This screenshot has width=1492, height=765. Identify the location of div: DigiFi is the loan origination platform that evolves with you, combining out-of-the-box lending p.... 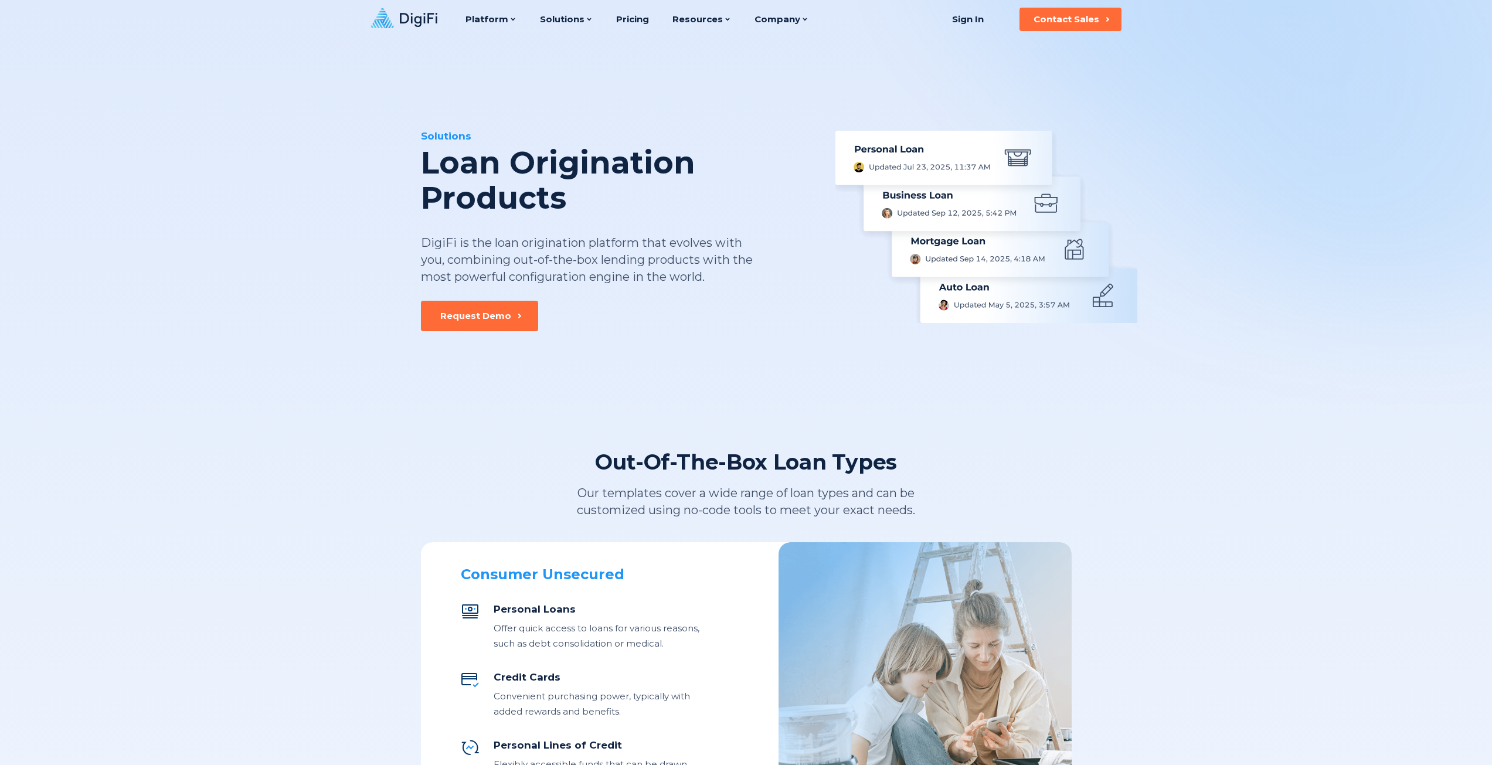
(587, 260).